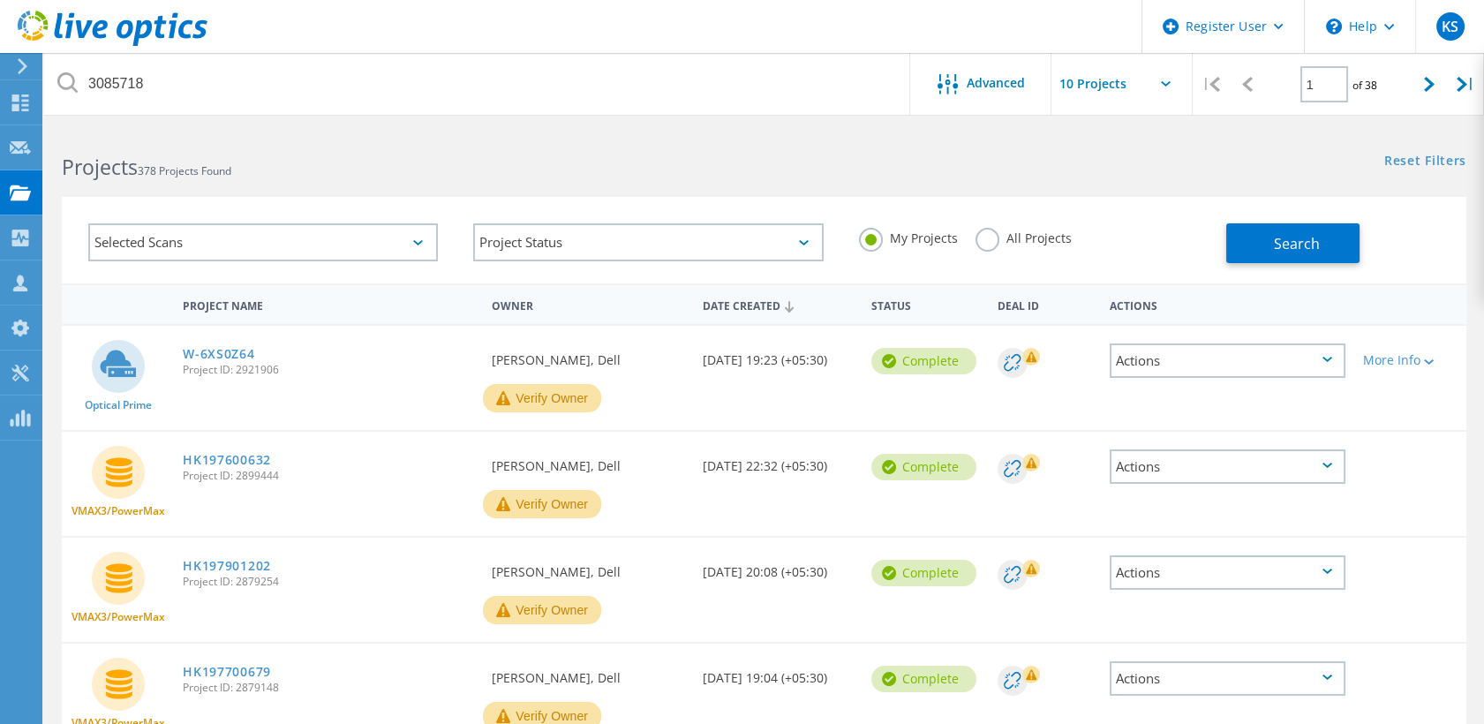  I want to click on button: Search, so click(1293, 243).